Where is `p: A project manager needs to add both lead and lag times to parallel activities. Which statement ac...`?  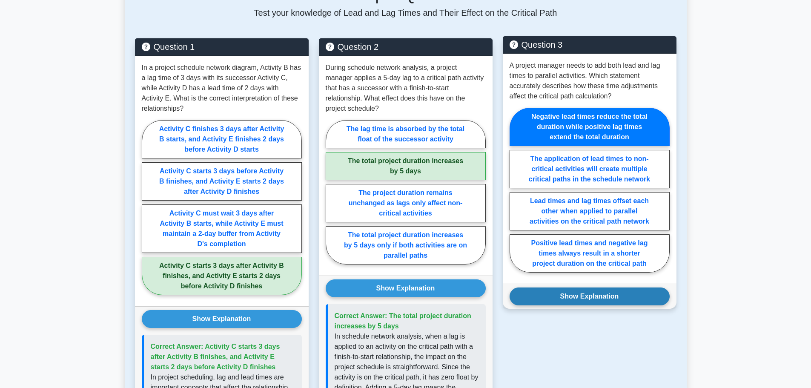
p: A project manager needs to add both lead and lag times to parallel activities. Which statement ac... is located at coordinates (590, 81).